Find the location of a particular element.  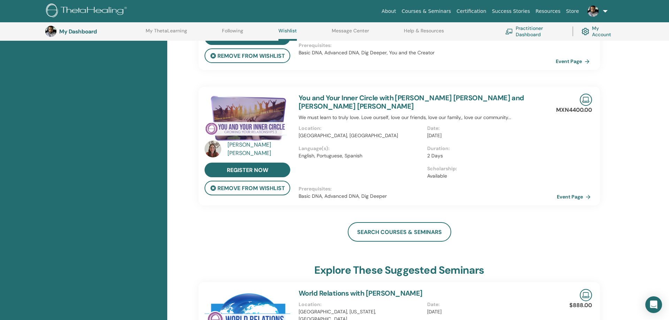

a: register now is located at coordinates (247, 170).